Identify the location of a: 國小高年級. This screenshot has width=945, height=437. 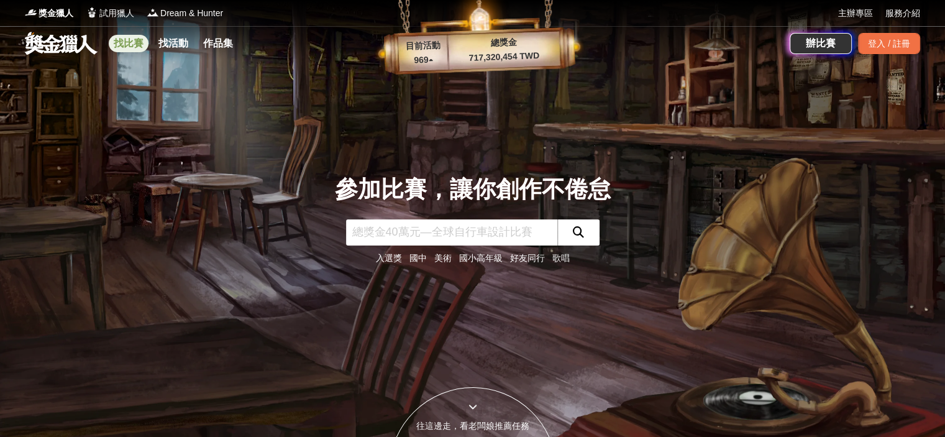
(481, 258).